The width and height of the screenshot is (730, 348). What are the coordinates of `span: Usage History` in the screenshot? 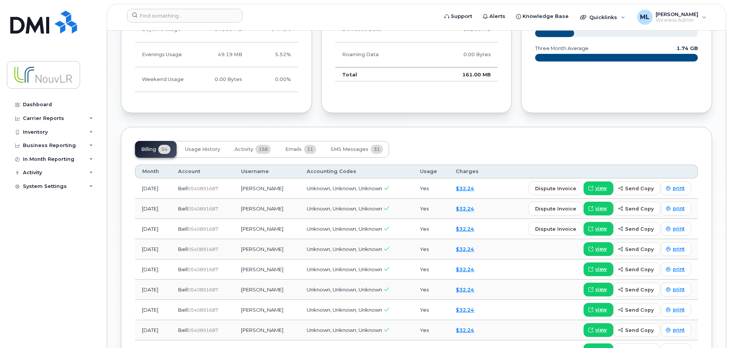 It's located at (203, 149).